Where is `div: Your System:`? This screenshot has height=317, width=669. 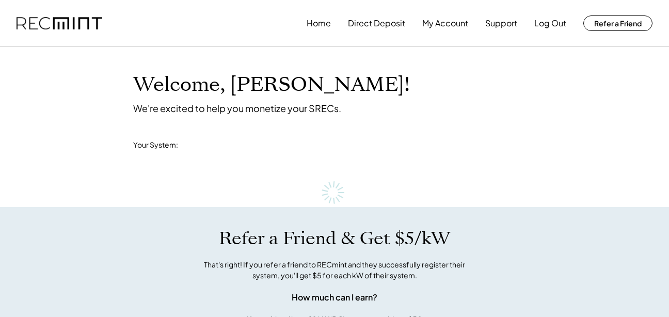 div: Your System: is located at coordinates (155, 145).